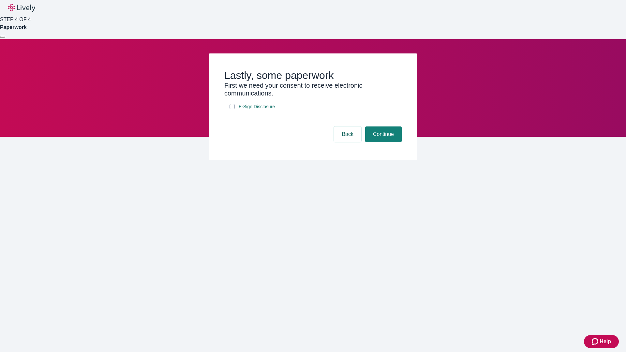 The height and width of the screenshot is (352, 626). Describe the element at coordinates (313, 89) in the screenshot. I see `h3: First we need your consent to receive electronic communications.` at that location.